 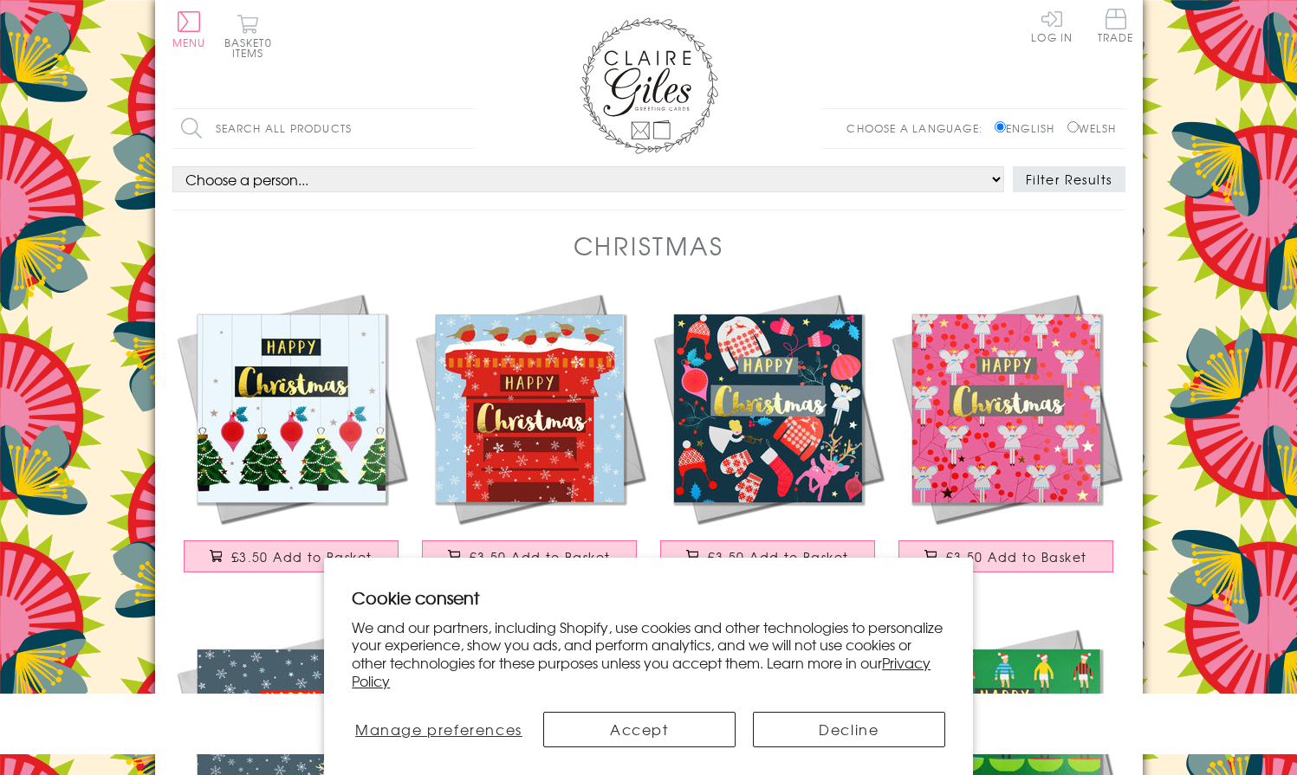 What do you see at coordinates (648, 598) in the screenshot?
I see `h2: Cookie consent` at bounding box center [648, 598].